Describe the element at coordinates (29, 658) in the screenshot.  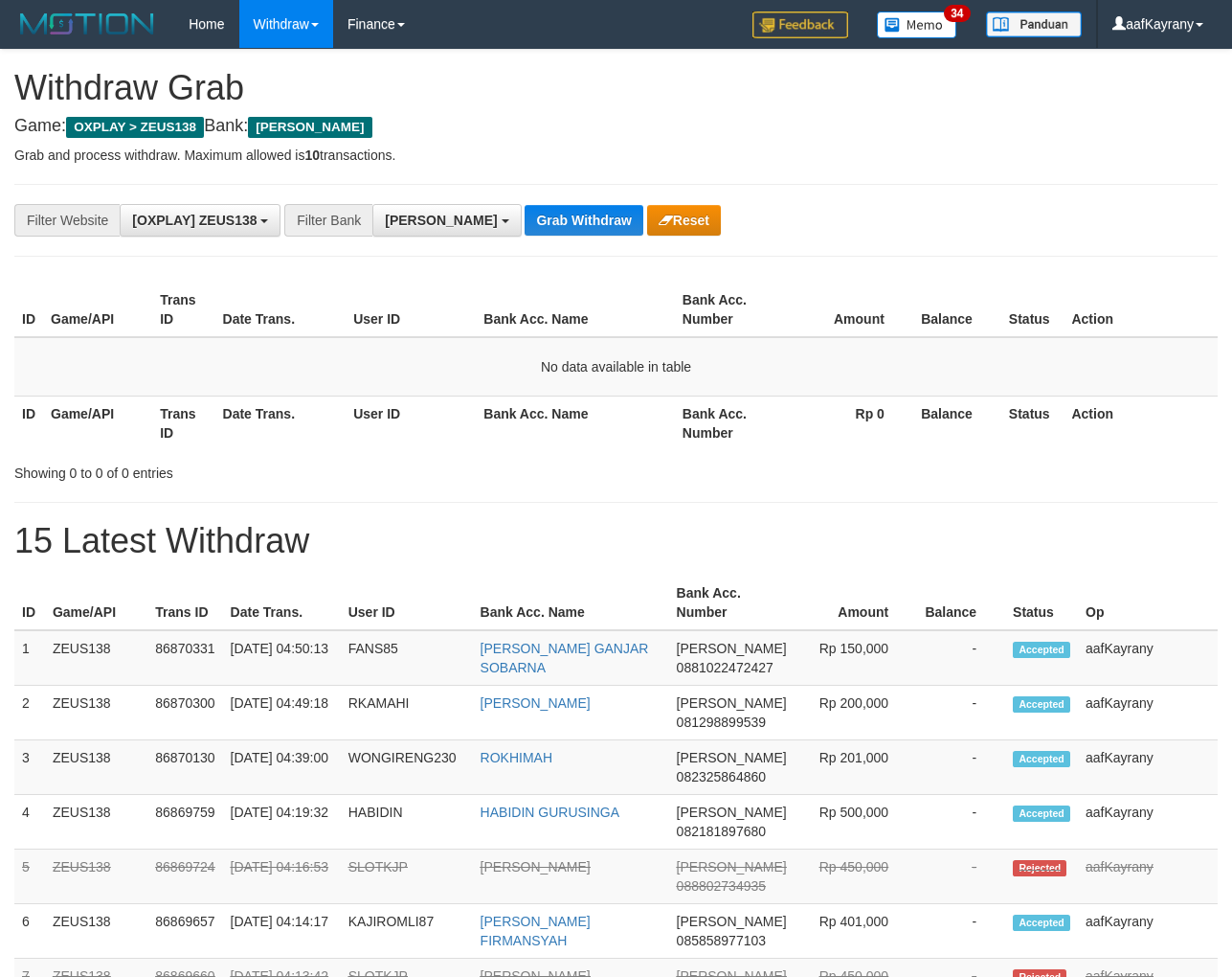
I see `td: 1` at that location.